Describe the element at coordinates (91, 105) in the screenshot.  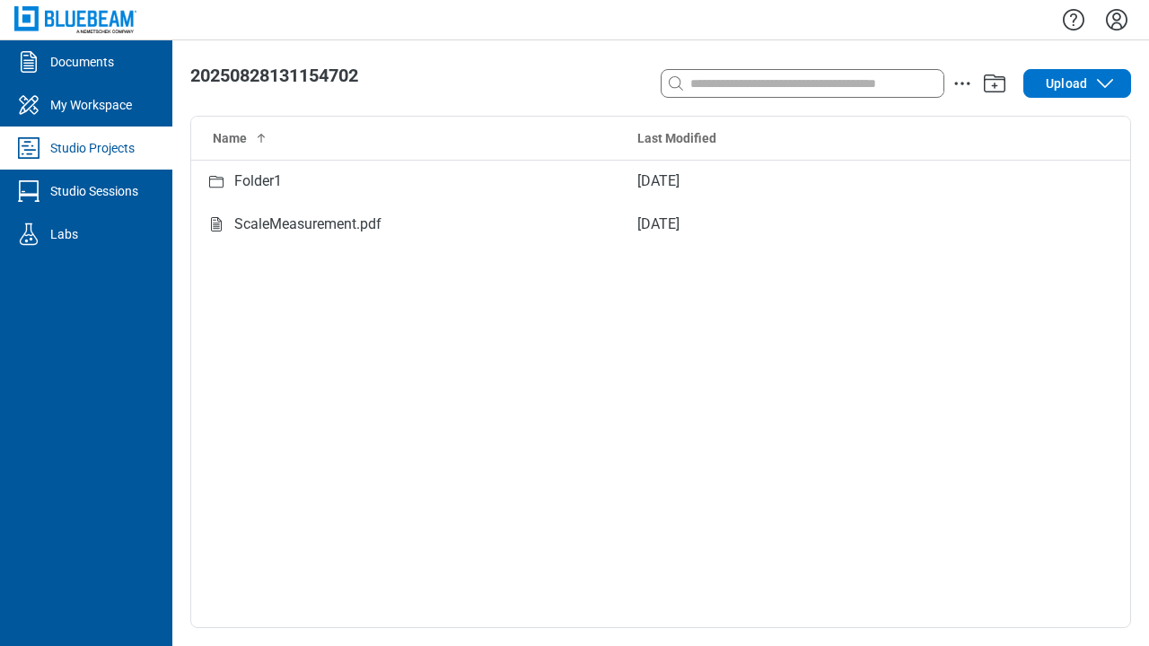
I see `div: My Workspace` at that location.